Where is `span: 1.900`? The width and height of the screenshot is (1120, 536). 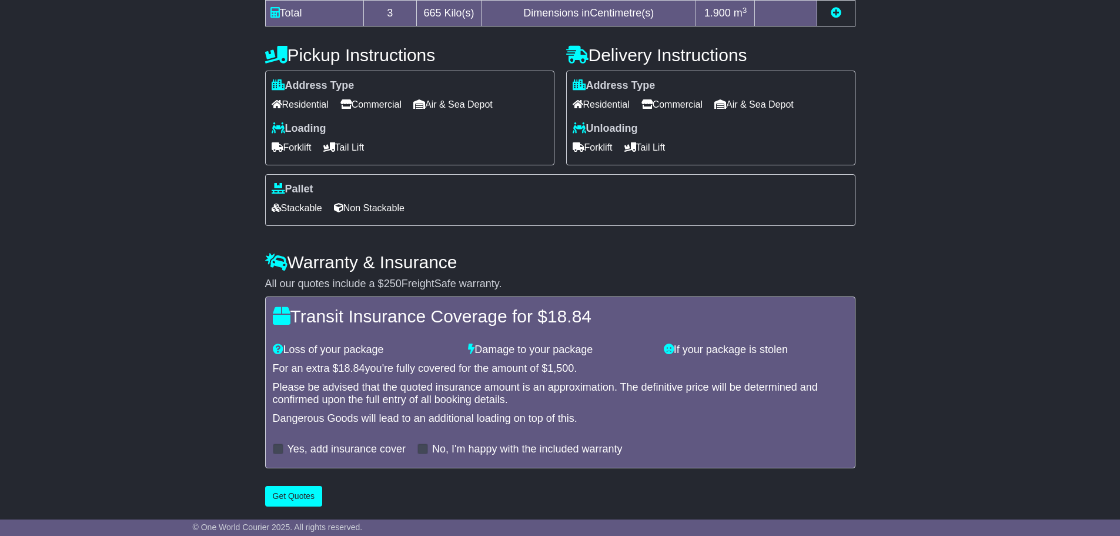 span: 1.900 is located at coordinates (717, 13).